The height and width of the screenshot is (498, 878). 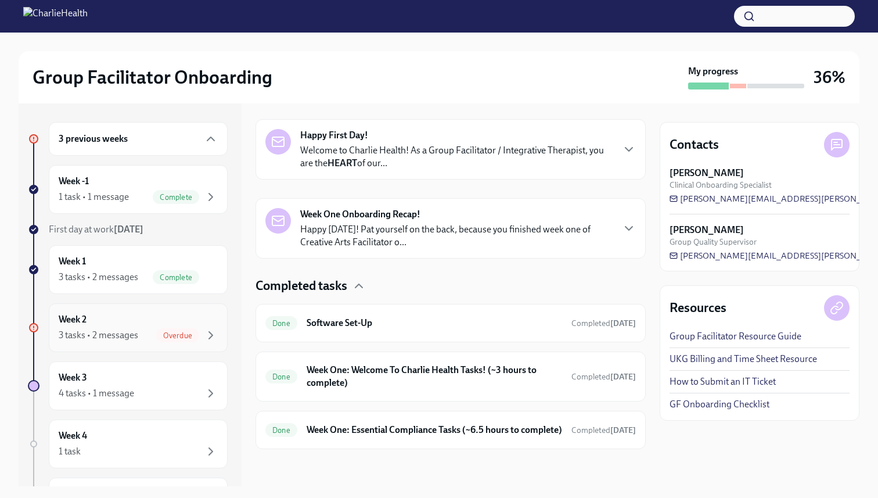 What do you see at coordinates (603, 323) in the screenshot?
I see `span: September 2nd, 2025 10:07` at bounding box center [603, 323].